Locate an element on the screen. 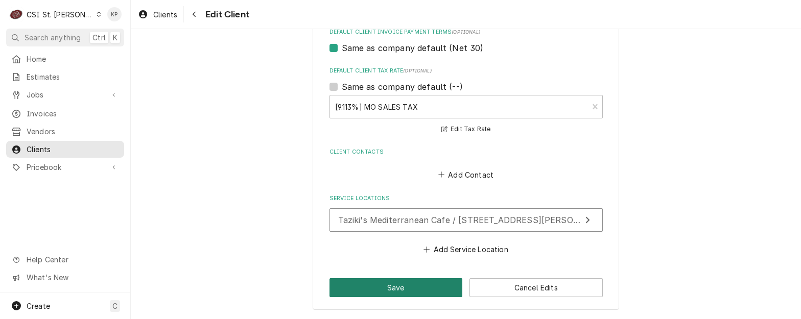 This screenshot has width=801, height=319. span: Edit Client is located at coordinates (226, 14).